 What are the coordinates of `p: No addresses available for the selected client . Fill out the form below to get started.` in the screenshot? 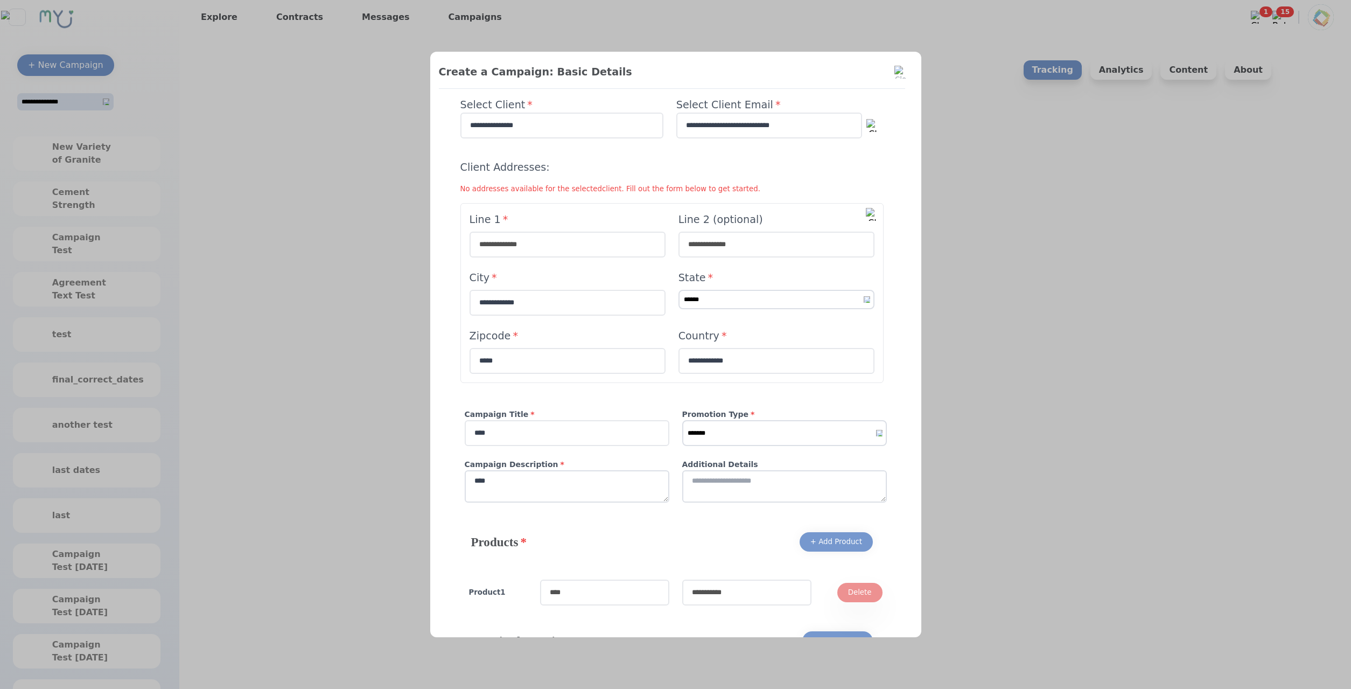 It's located at (672, 189).